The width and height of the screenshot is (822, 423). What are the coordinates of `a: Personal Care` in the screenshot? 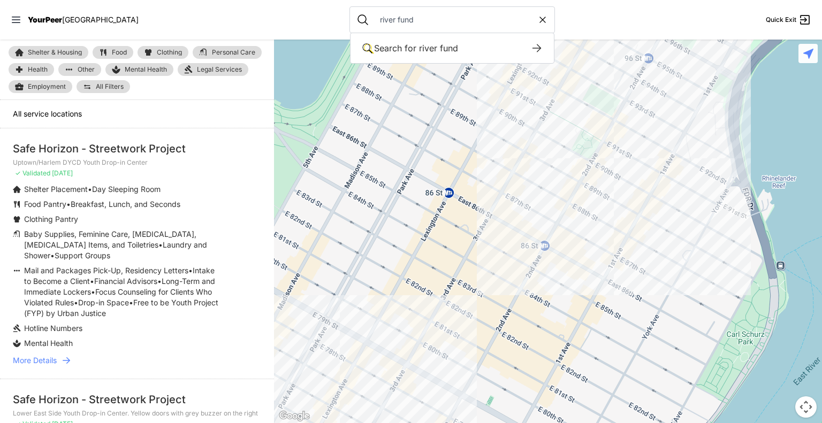 It's located at (227, 52).